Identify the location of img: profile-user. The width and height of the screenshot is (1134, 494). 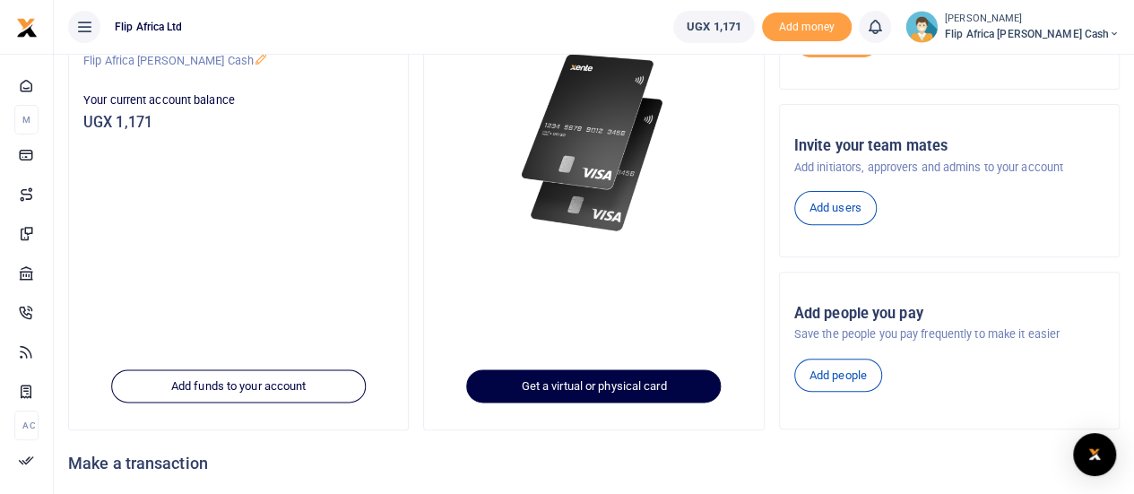
(922, 27).